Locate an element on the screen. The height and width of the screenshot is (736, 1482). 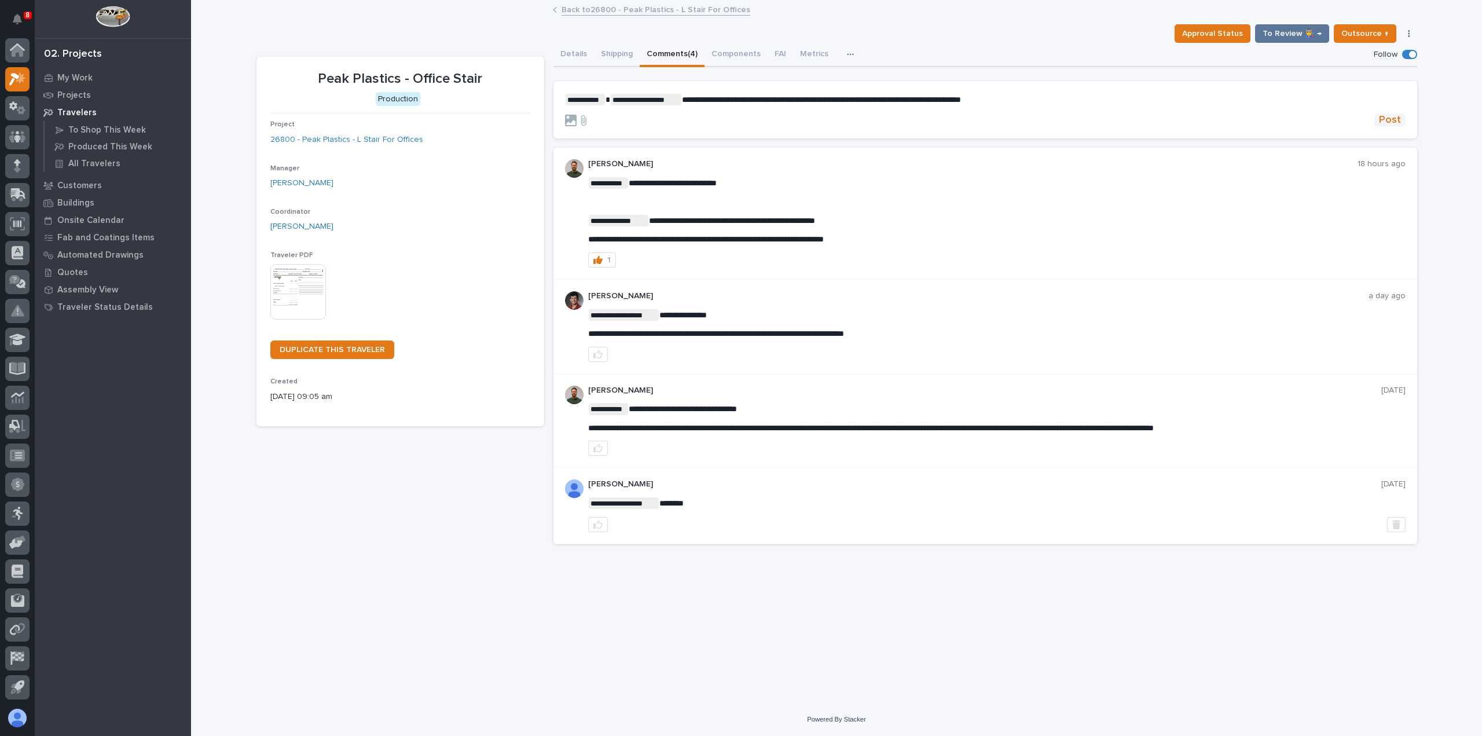
button: Details is located at coordinates (574, 55).